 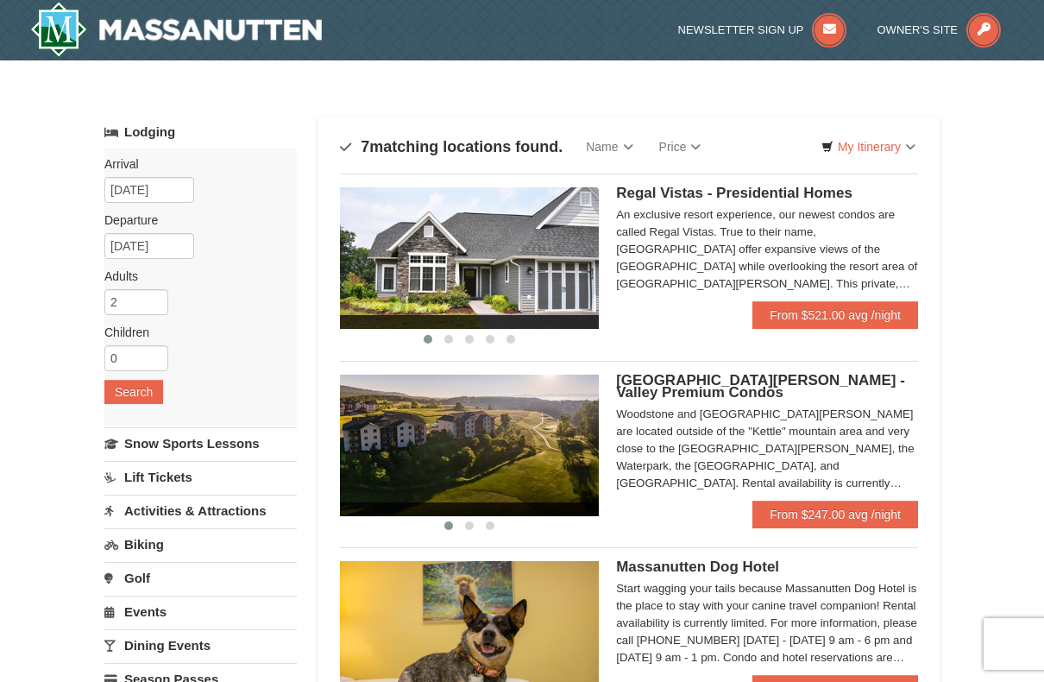 I want to click on a: Dining Events, so click(x=200, y=645).